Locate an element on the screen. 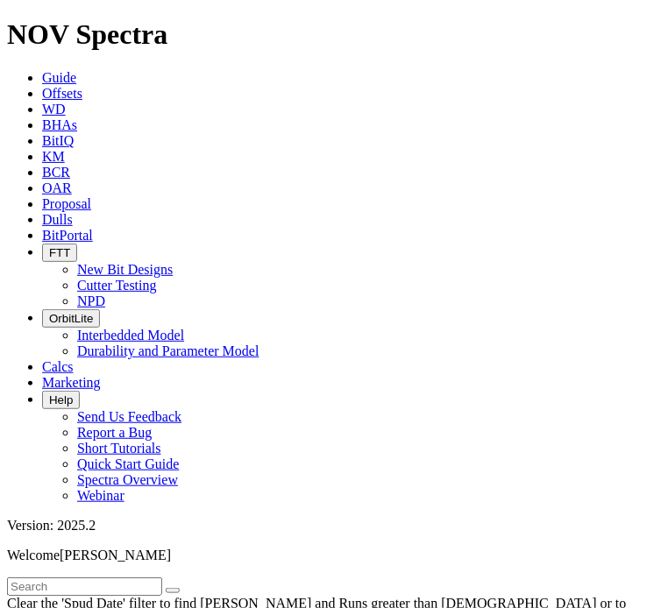 This screenshot has width=668, height=608. span: WD is located at coordinates (53, 109).